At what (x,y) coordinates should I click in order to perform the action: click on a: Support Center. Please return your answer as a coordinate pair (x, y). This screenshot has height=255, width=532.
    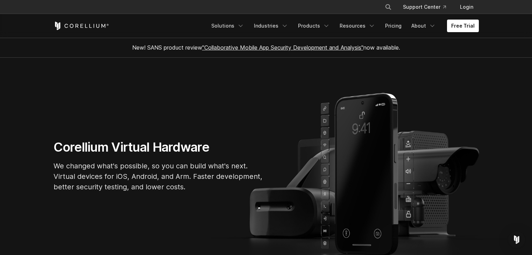
    Looking at the image, I should click on (424, 7).